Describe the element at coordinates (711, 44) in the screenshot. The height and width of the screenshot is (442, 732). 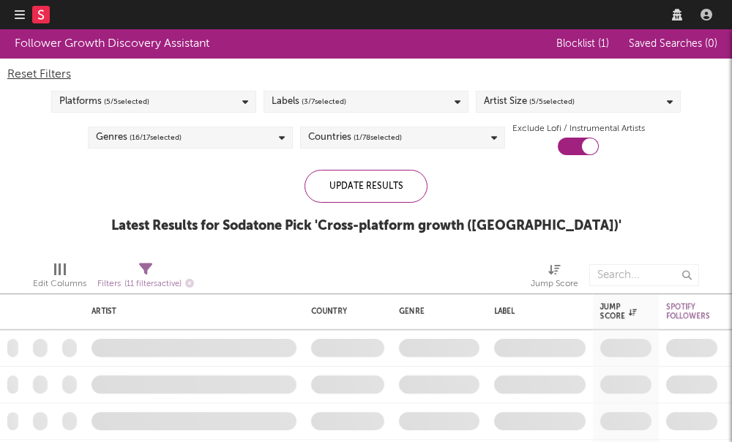
I see `span: ( 0 )` at that location.